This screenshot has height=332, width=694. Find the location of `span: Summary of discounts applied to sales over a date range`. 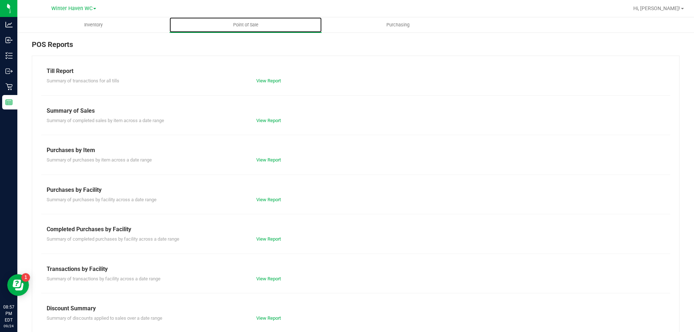

span: Summary of discounts applied to sales over a date range is located at coordinates (105, 318).